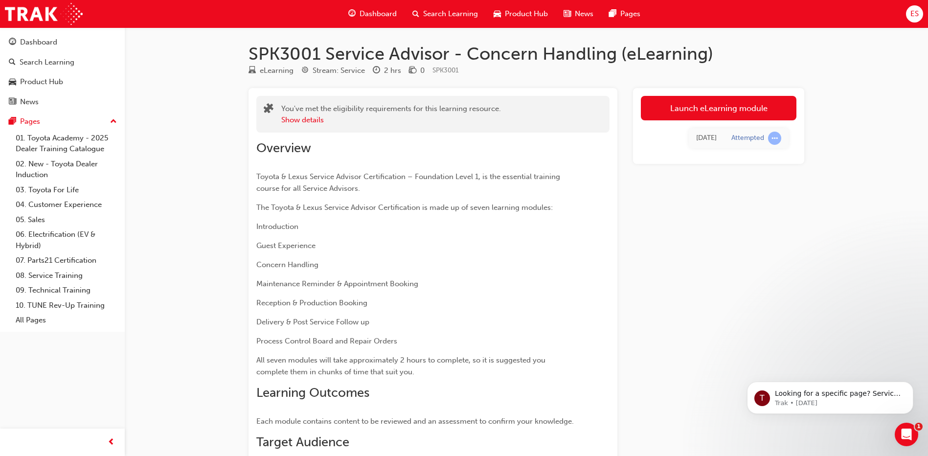 This screenshot has height=456, width=928. I want to click on div: 2 hrs, so click(392, 70).